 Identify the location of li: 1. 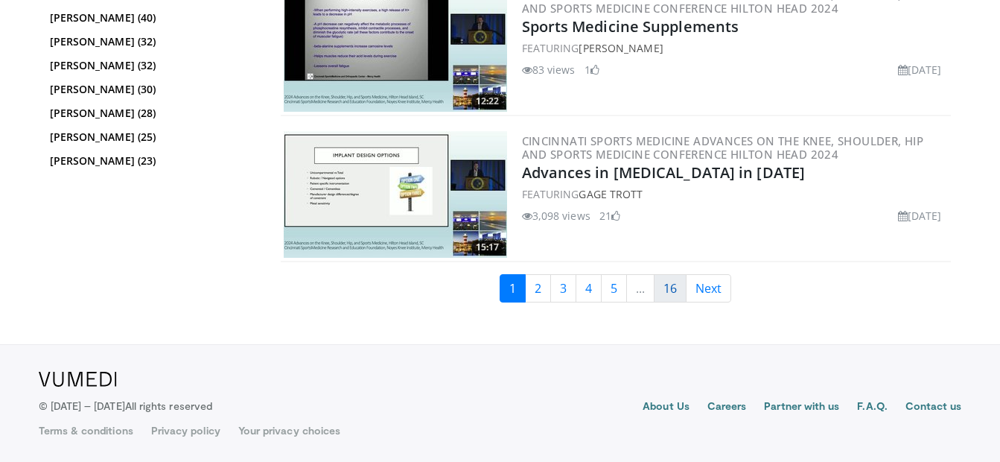
(592, 69).